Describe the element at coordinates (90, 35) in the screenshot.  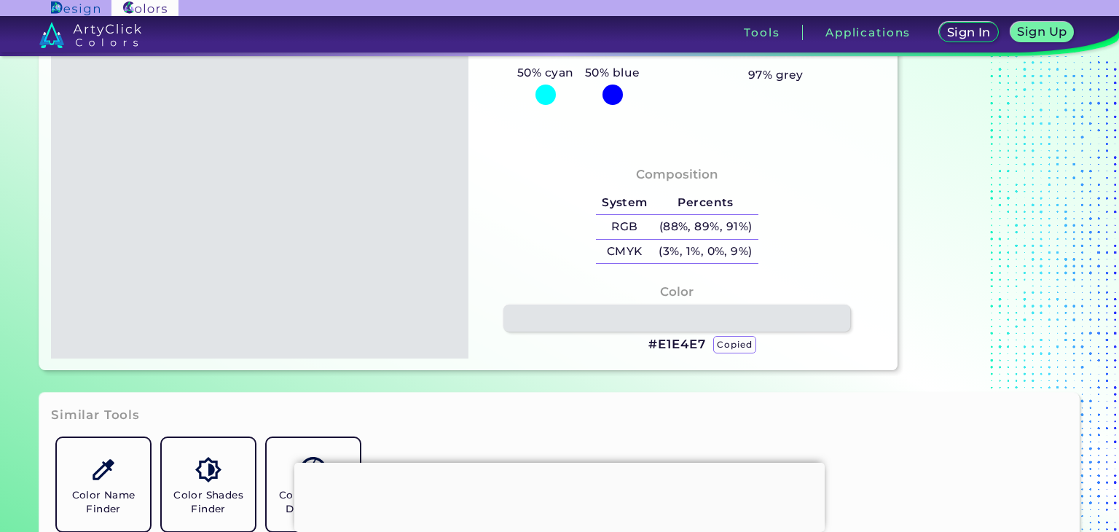
I see `img: logo_artyclick_colors_white.svg` at that location.